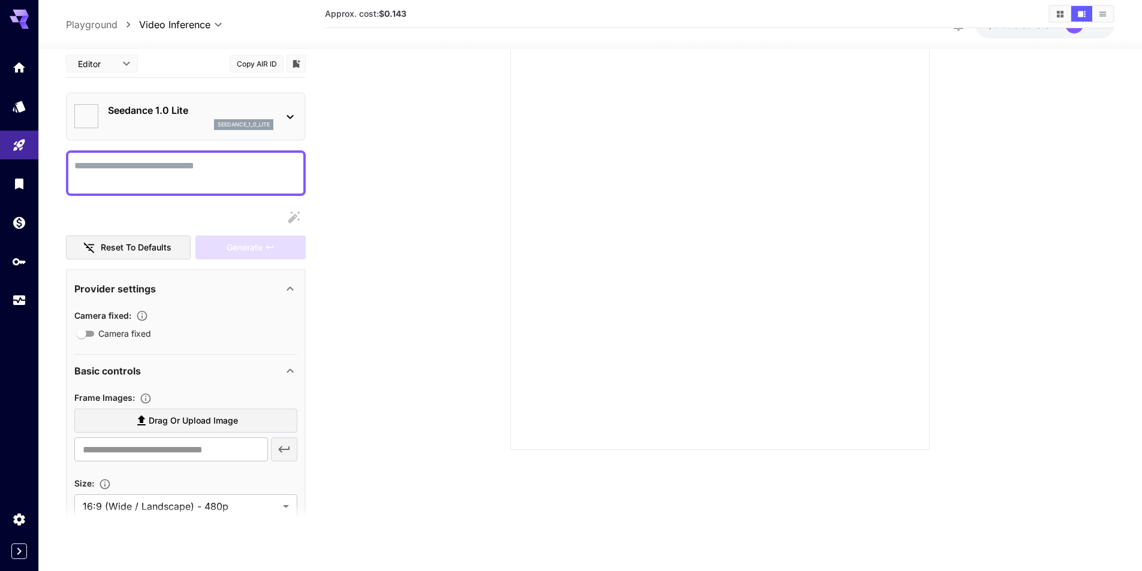  I want to click on div: Expand sidebar, so click(19, 551).